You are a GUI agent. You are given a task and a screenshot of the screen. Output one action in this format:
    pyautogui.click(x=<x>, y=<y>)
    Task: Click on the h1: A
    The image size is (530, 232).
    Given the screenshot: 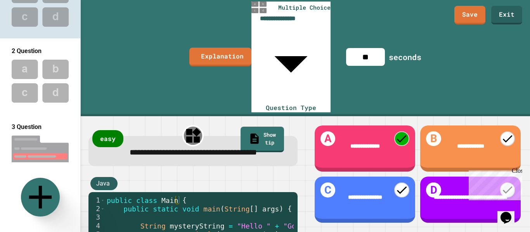 What is the action you would take?
    pyautogui.click(x=328, y=139)
    